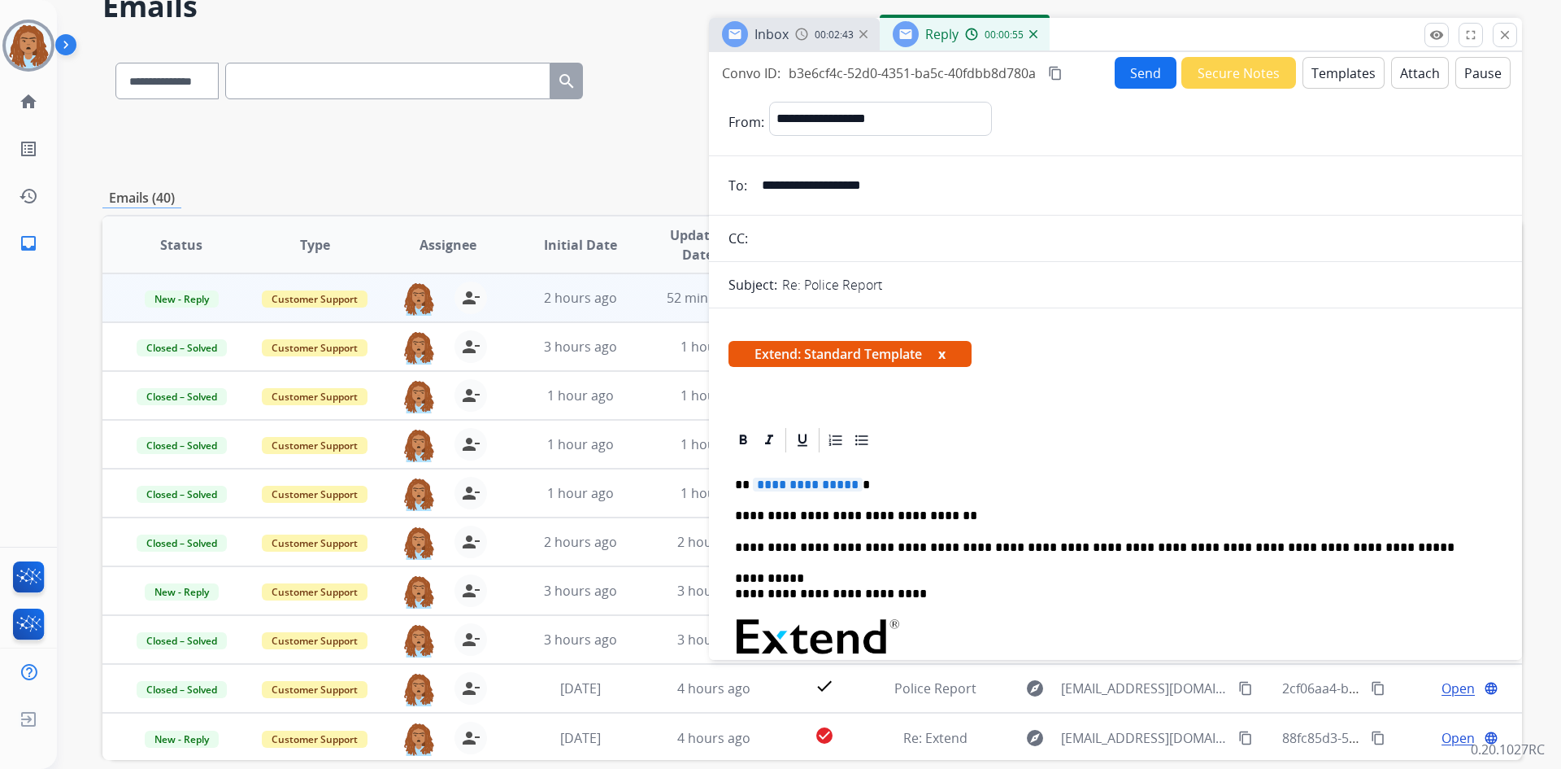  I want to click on mat-icon: list_alt, so click(28, 149).